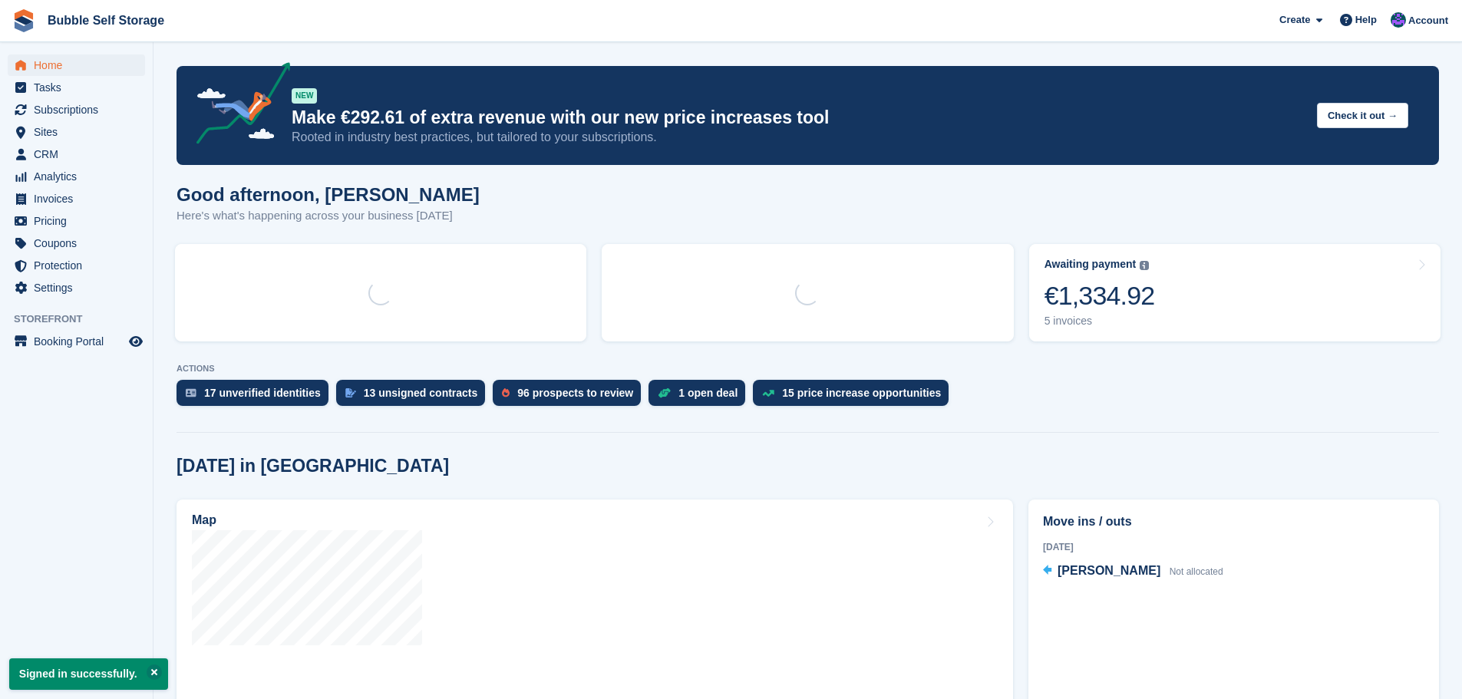 This screenshot has width=1462, height=699. What do you see at coordinates (1099, 295) in the screenshot?
I see `div: €1,334.92` at bounding box center [1099, 295].